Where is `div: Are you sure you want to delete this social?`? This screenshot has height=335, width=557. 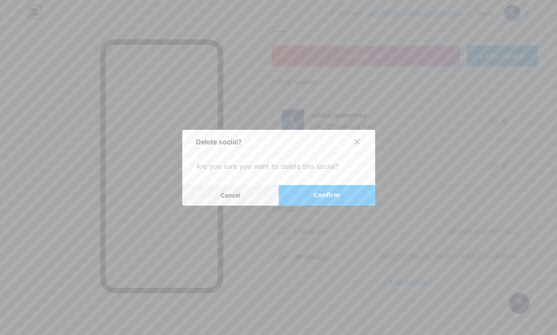 div: Are you sure you want to delete this social? is located at coordinates (278, 166).